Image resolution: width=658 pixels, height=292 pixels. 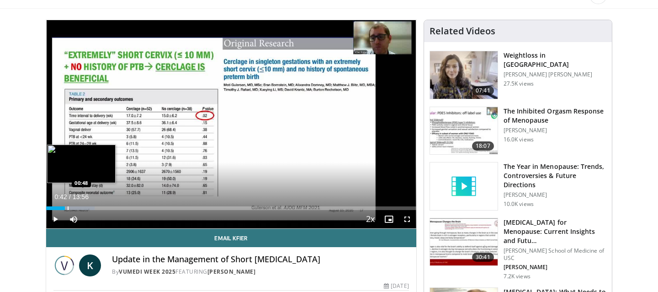 What do you see at coordinates (464, 131) in the screenshot?
I see `img: 283c0f17-5e2d-42ba-a87c-168d447cdba4.150x105_q85_crop-smart_upscale.jpg` at bounding box center [464, 131].